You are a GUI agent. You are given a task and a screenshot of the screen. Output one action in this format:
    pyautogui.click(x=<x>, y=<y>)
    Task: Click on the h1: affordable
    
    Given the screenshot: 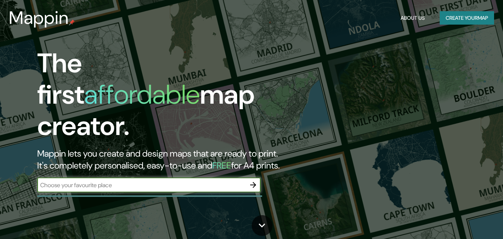 What is the action you would take?
    pyautogui.click(x=142, y=94)
    